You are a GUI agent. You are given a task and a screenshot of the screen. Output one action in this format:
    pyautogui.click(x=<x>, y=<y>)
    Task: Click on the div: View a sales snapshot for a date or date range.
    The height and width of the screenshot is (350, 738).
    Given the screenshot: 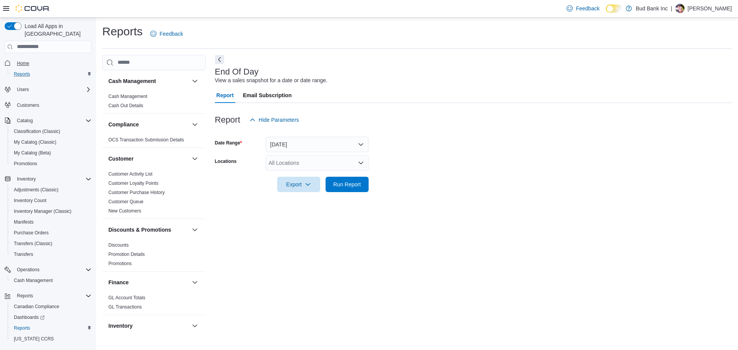 What is the action you would take?
    pyautogui.click(x=271, y=80)
    